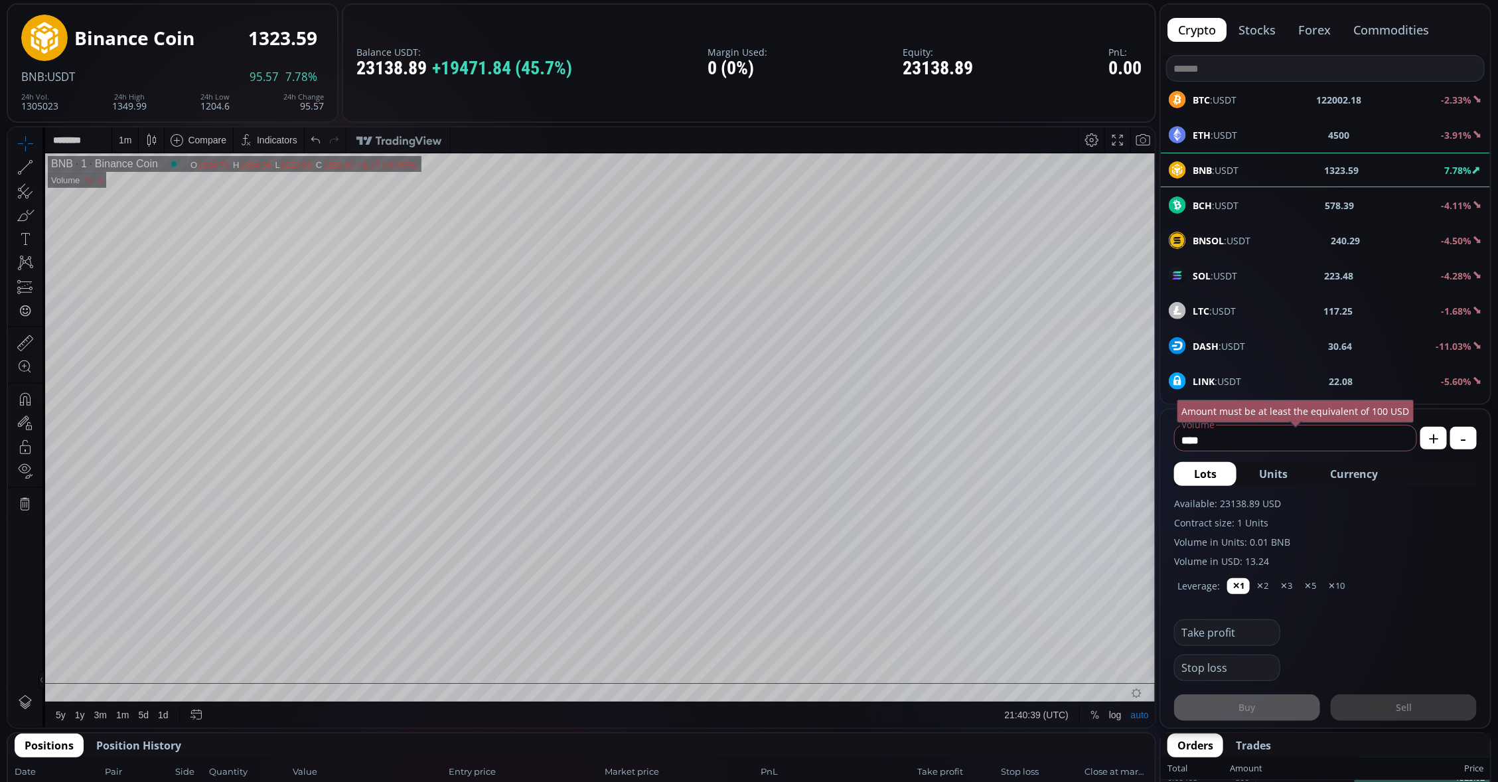  I want to click on b: -4.11%, so click(1456, 205).